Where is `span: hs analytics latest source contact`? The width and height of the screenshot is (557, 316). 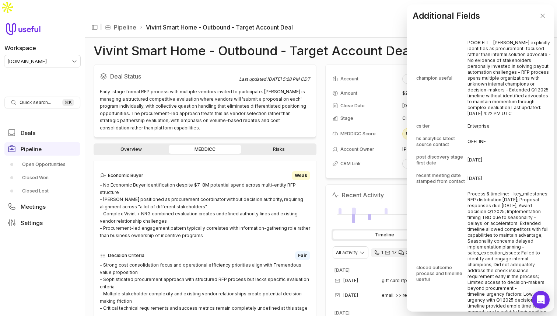 span: hs analytics latest source contact is located at coordinates (442, 142).